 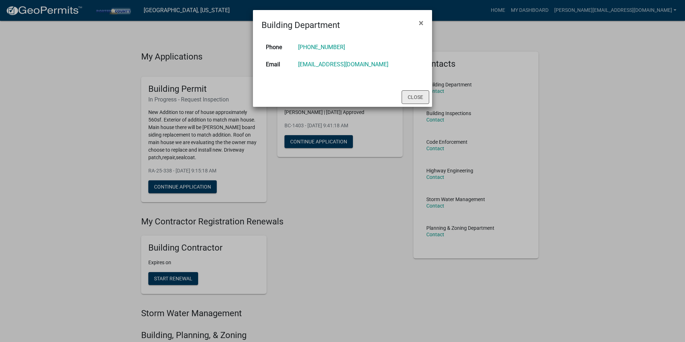 I want to click on th: Phone, so click(x=278, y=47).